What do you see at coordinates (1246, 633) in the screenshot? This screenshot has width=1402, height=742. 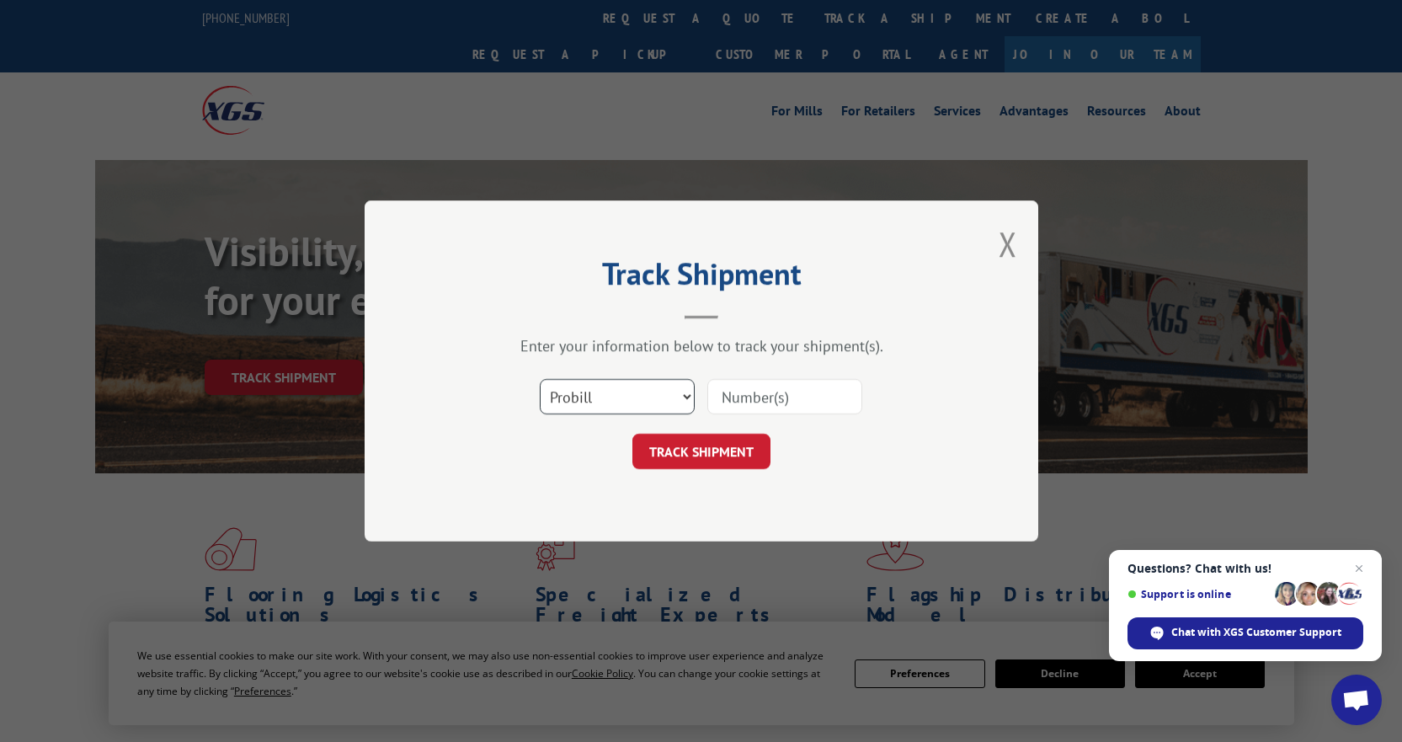 I see `div: Chat with XGS Customer Support` at bounding box center [1246, 633].